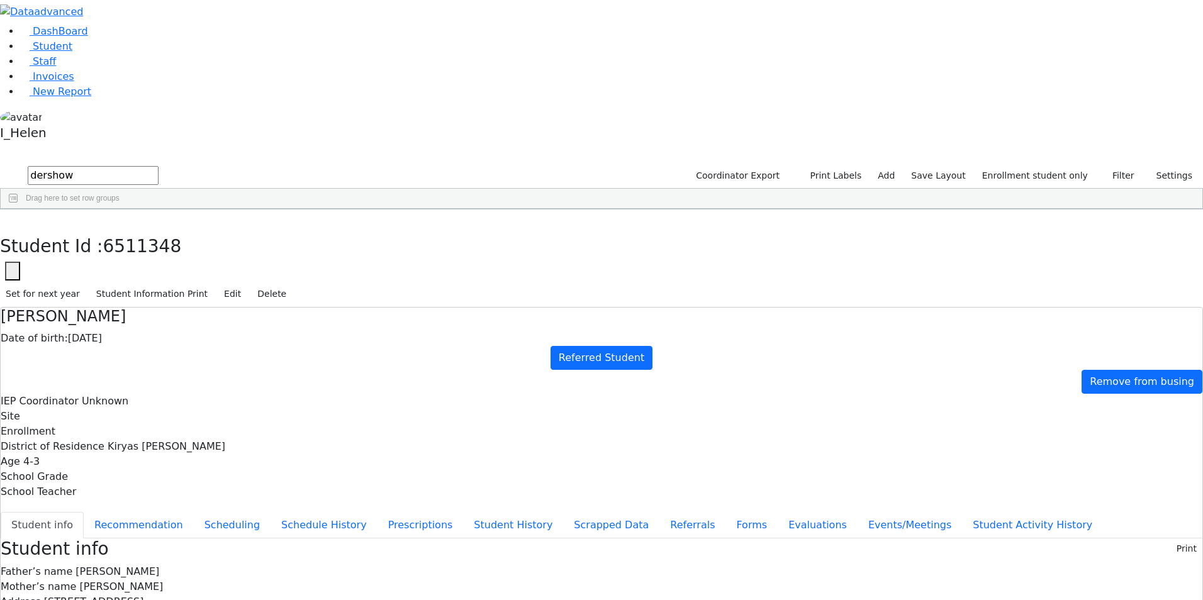  What do you see at coordinates (751, 526) in the screenshot?
I see `button: Forms` at bounding box center [751, 526].